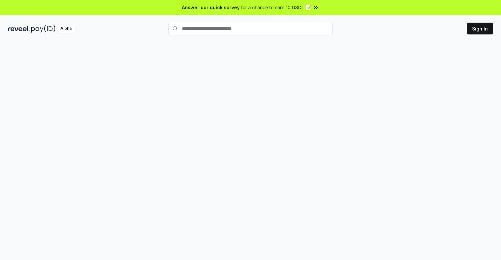 This screenshot has width=501, height=260. I want to click on img: reveel_dark, so click(19, 29).